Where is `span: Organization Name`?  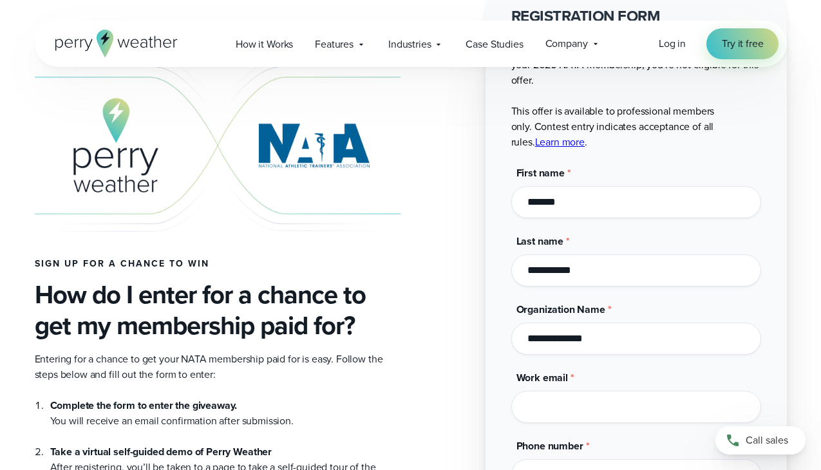 span: Organization Name is located at coordinates (561, 309).